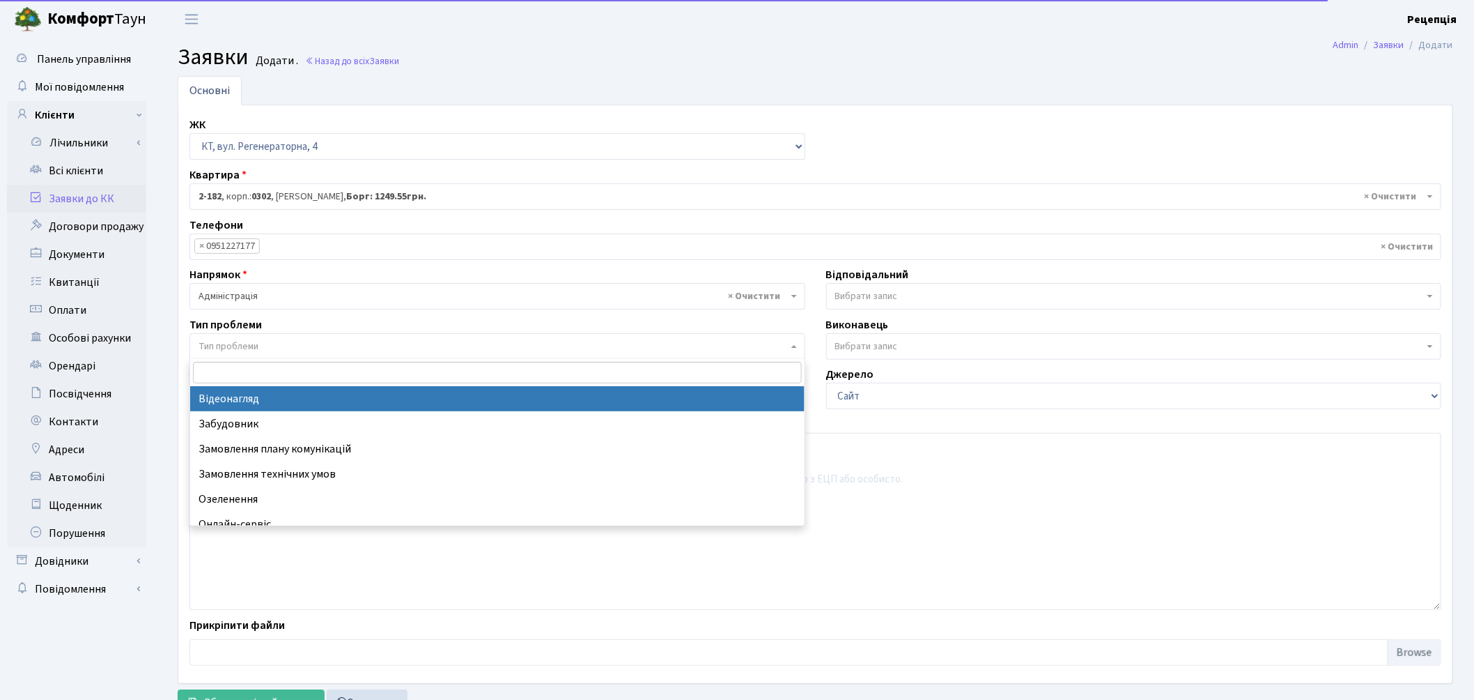 This screenshot has width=1474, height=700. I want to click on b: Рецепція, so click(1433, 20).